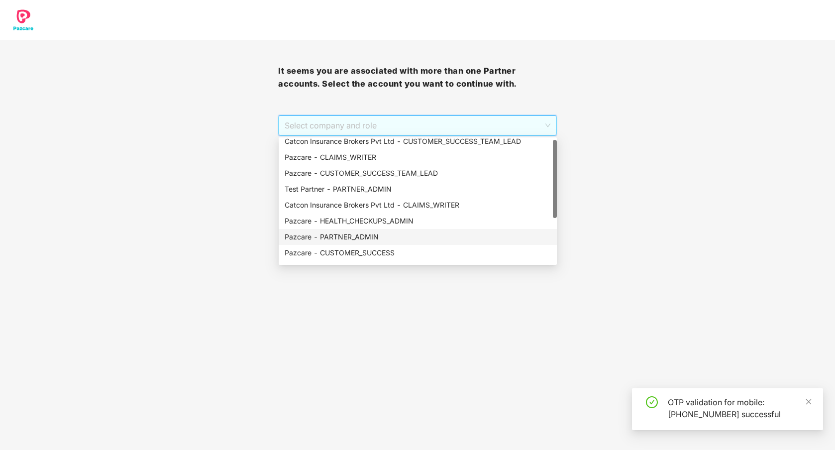 This screenshot has width=835, height=450. What do you see at coordinates (417, 77) in the screenshot?
I see `h3: It seems you are associated with more than one Partner accounts. Select the account you want to c...` at bounding box center [417, 77].